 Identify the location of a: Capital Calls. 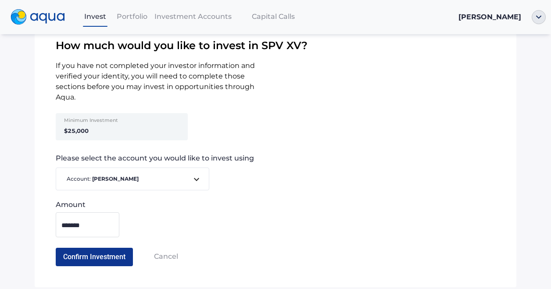
(273, 16).